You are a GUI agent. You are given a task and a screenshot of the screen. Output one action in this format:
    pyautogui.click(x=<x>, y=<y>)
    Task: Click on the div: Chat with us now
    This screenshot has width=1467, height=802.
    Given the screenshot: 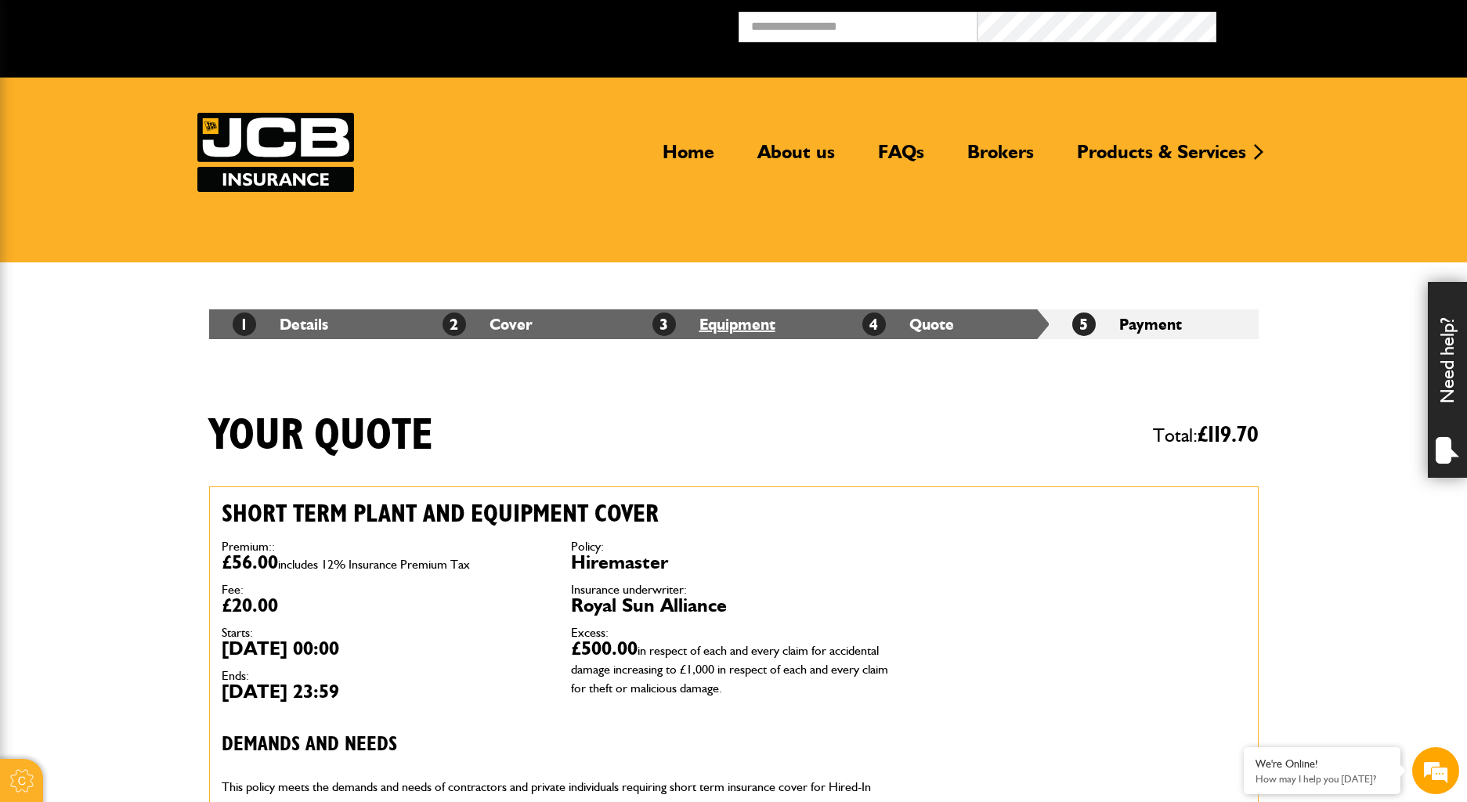 What is the action you would take?
    pyautogui.click(x=172, y=98)
    